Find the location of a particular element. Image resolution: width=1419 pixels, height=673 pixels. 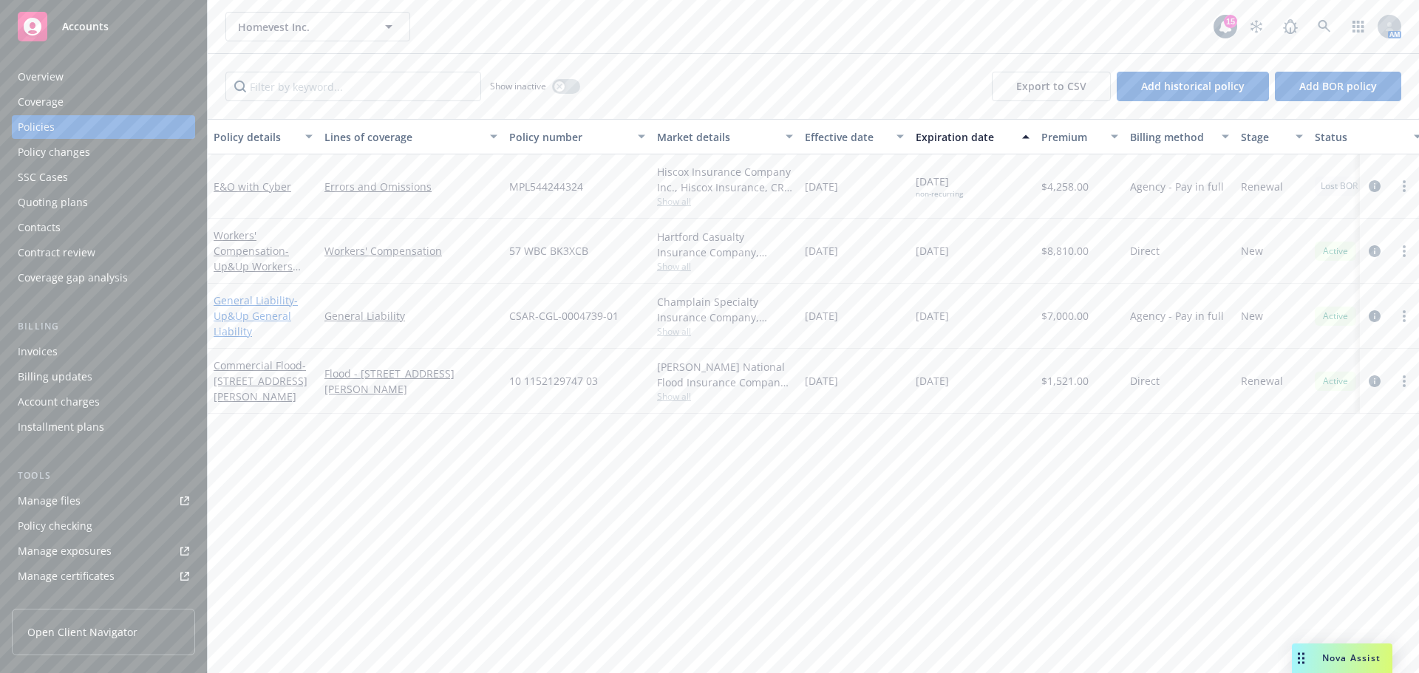

span: - Up&Up Workers Compensation is located at coordinates (257, 266).